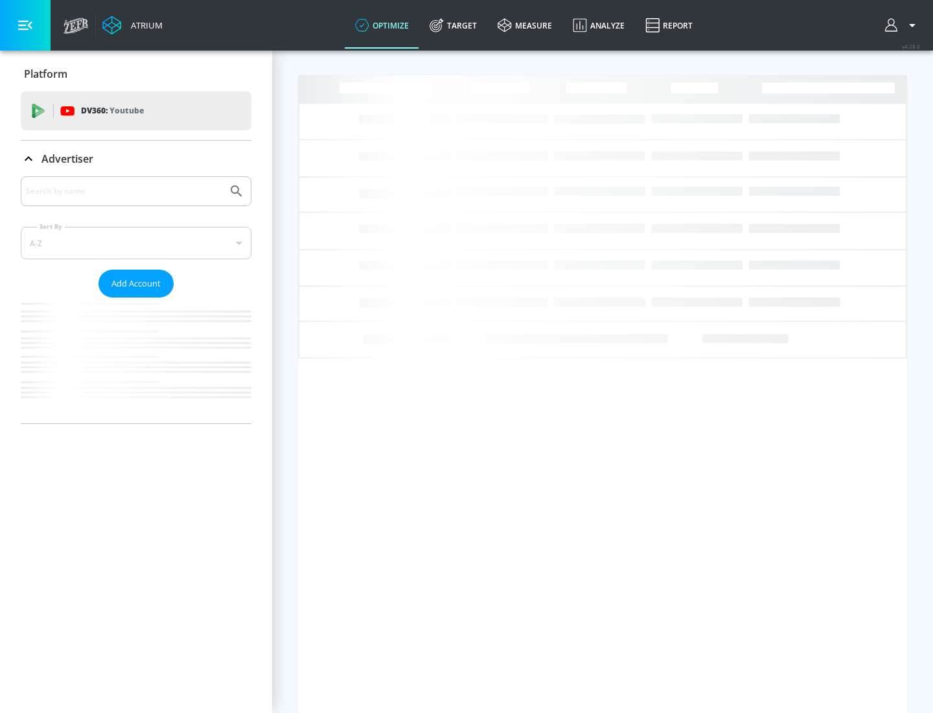  Describe the element at coordinates (453, 25) in the screenshot. I see `a: Target` at that location.